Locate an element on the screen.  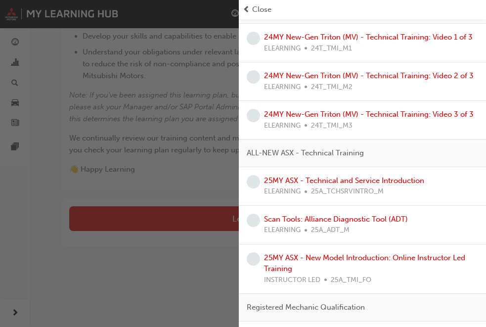
a: Scan Tools: Alliance Diagnostic Tool (ADT) is located at coordinates (336, 219).